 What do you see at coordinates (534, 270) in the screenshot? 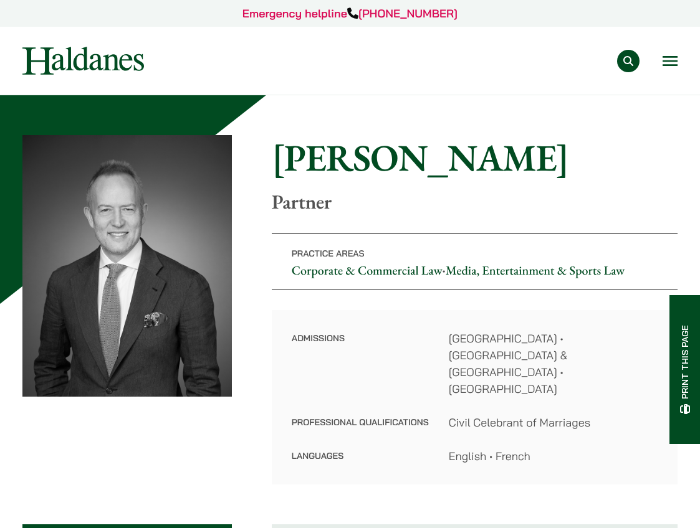
I see `a: Media, Entertainment & Sports Law` at bounding box center [534, 270].